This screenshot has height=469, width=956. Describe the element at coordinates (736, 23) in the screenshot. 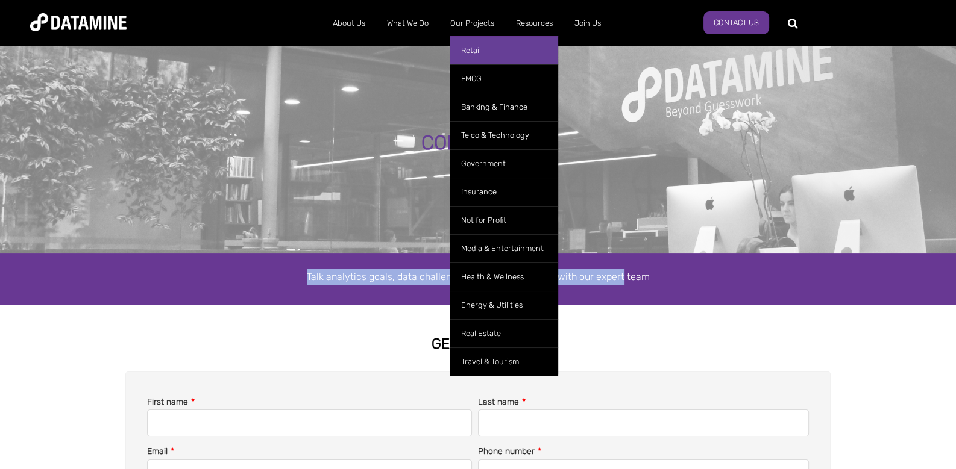

I see `a: Contact Us` at that location.